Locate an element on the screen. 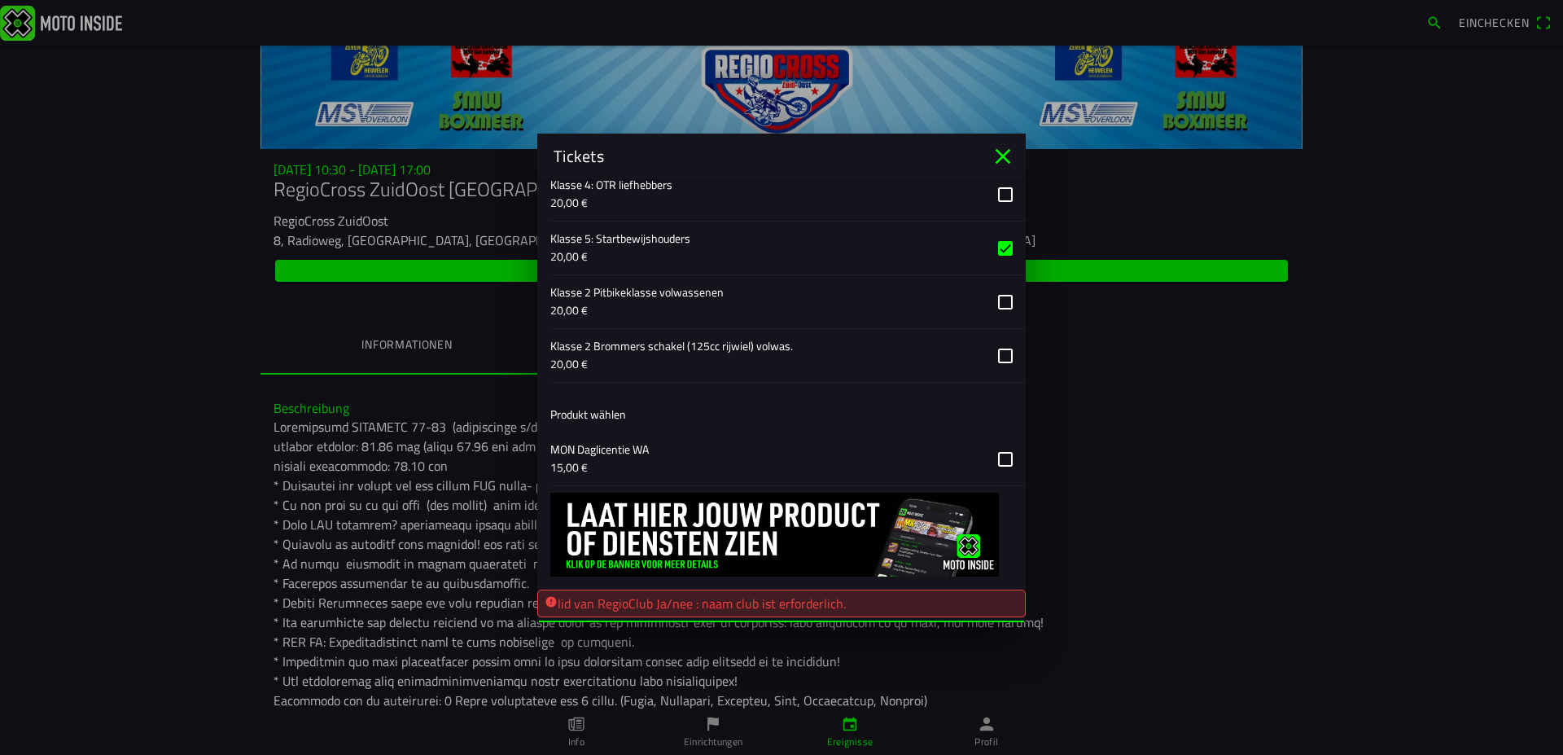  div: lid van RegioClub Ja/nee : naam club ist erforderlich. is located at coordinates (782, 603).